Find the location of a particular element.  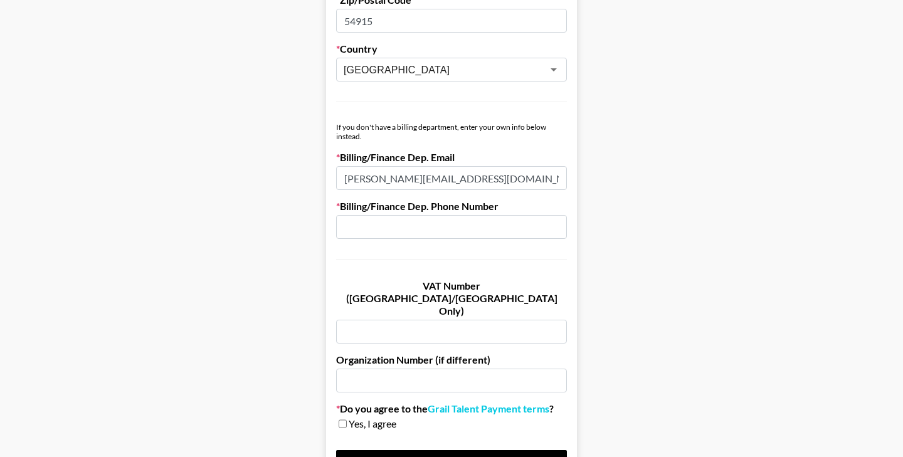

label: Do you agree to the ? is located at coordinates (452, 409).